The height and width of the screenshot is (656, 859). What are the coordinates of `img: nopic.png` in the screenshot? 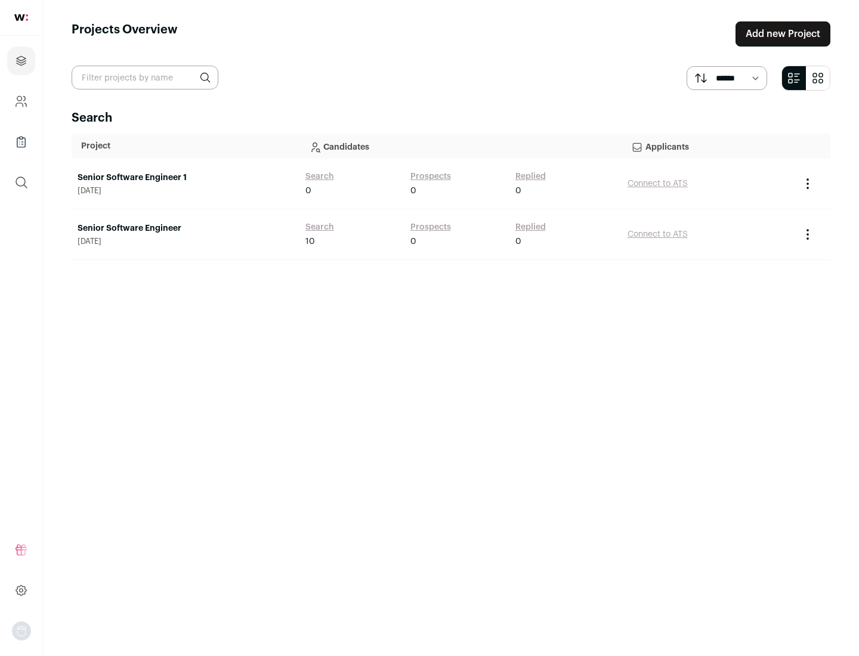 It's located at (21, 631).